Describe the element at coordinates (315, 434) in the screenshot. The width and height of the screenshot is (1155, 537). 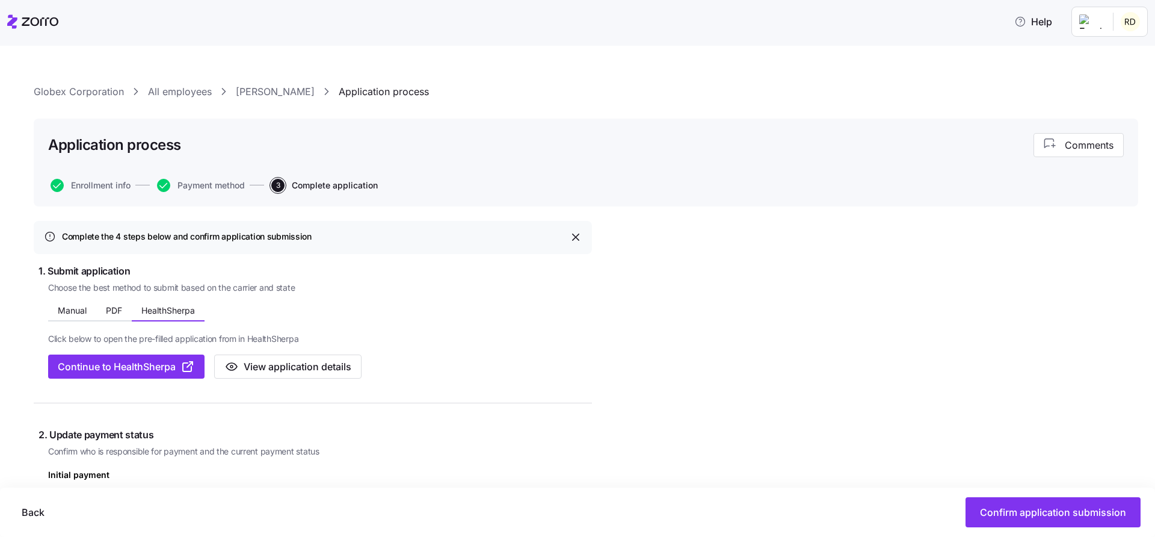
I see `span: 2. Update payment status` at that location.